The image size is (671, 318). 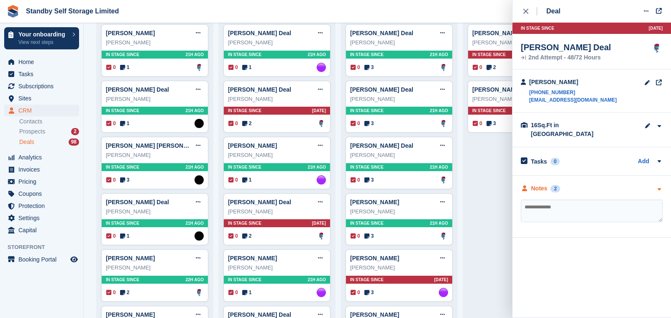 What do you see at coordinates (44, 110) in the screenshot?
I see `span: CRM` at bounding box center [44, 110].